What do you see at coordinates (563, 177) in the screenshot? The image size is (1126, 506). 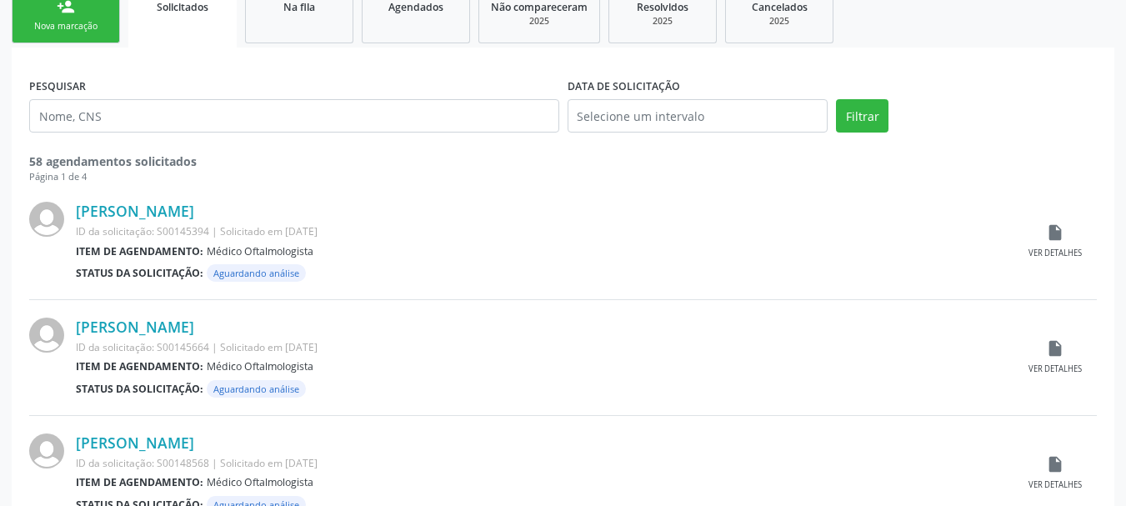 I see `div: Página 1 de 4` at bounding box center [563, 177].